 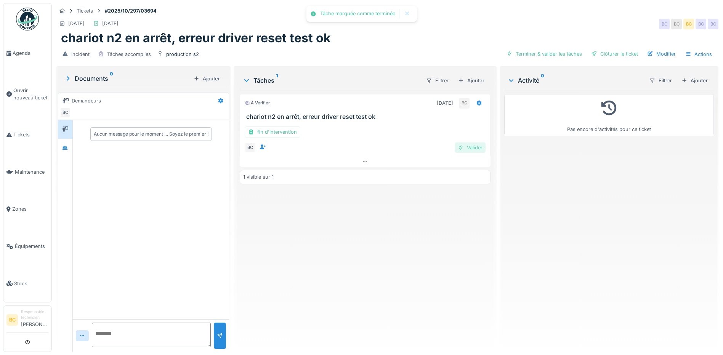 What do you see at coordinates (131, 11) in the screenshot?
I see `strong: #2025/10/297/03694` at bounding box center [131, 11].